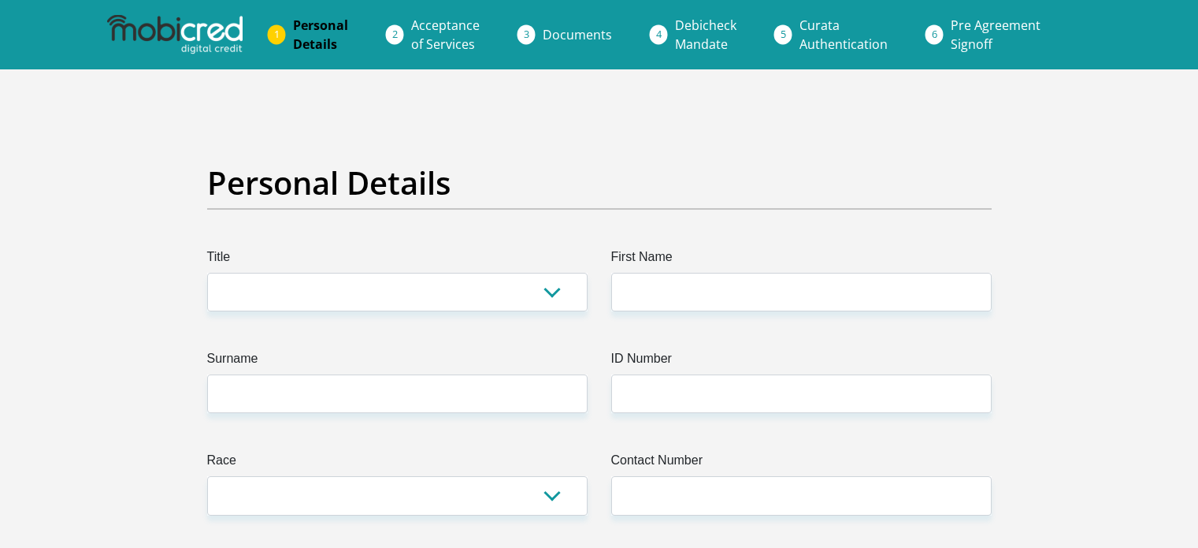 The width and height of the screenshot is (1198, 548). What do you see at coordinates (578, 35) in the screenshot?
I see `span: Documents` at bounding box center [578, 35].